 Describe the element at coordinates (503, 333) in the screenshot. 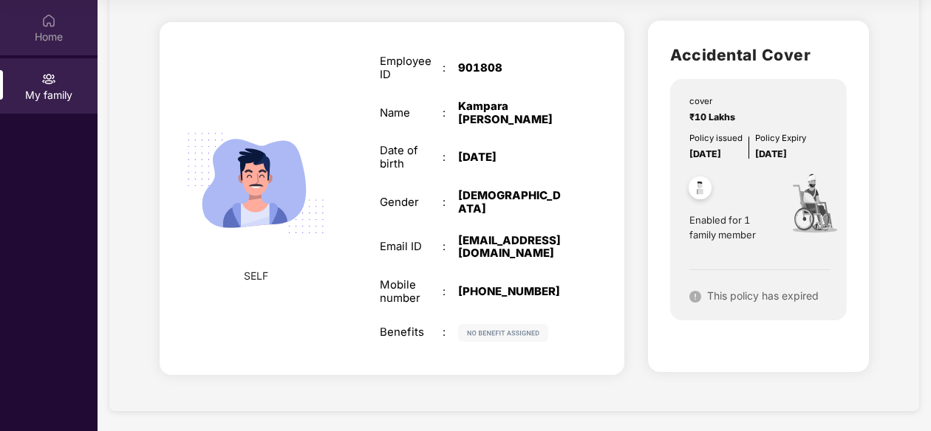

I see `img: svg+xml;base64,PHN2ZyB4bWxucz0iaHR0cDovL3d3dy53My5vcmcvMjAwMC9zdmciIHdpZHRoPSIxMjIiIGhlaWdodD0iMj...` at that location.